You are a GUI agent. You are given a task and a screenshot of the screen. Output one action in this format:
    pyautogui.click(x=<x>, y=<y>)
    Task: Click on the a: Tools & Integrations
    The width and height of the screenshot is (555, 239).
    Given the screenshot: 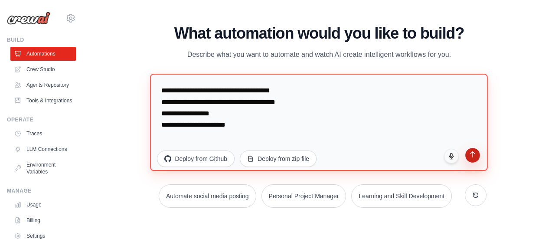 What is the action you would take?
    pyautogui.click(x=43, y=101)
    